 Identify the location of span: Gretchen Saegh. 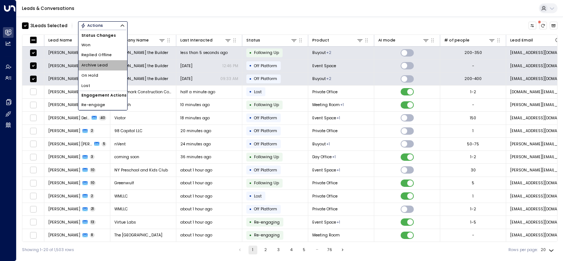
(64, 157).